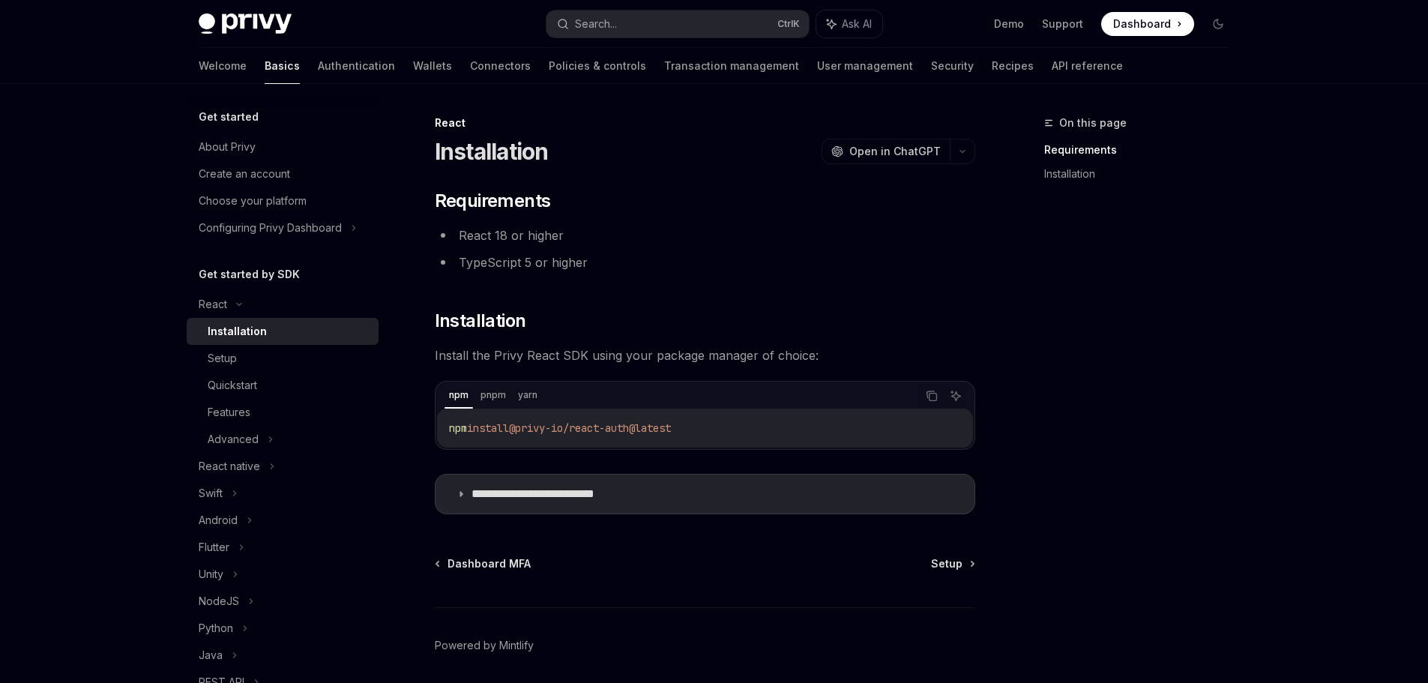 This screenshot has height=683, width=1428. I want to click on img: dark logo, so click(245, 24).